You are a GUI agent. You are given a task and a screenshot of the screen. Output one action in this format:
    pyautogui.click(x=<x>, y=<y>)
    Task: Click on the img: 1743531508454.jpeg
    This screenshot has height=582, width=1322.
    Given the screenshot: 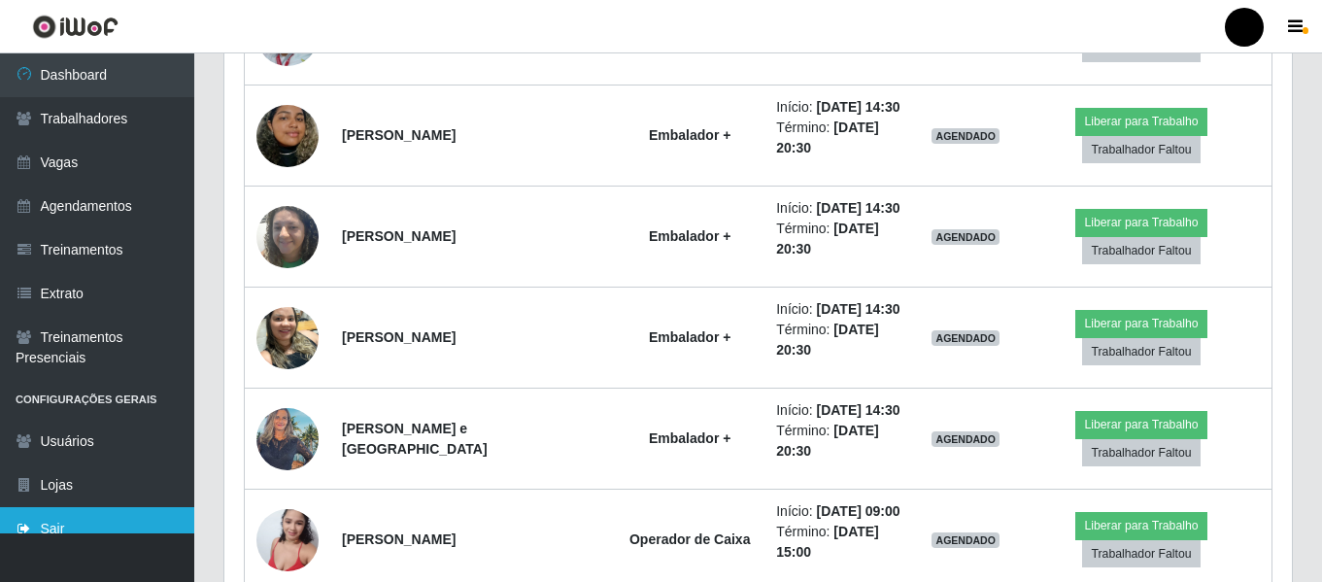 What is the action you would take?
    pyautogui.click(x=287, y=539)
    